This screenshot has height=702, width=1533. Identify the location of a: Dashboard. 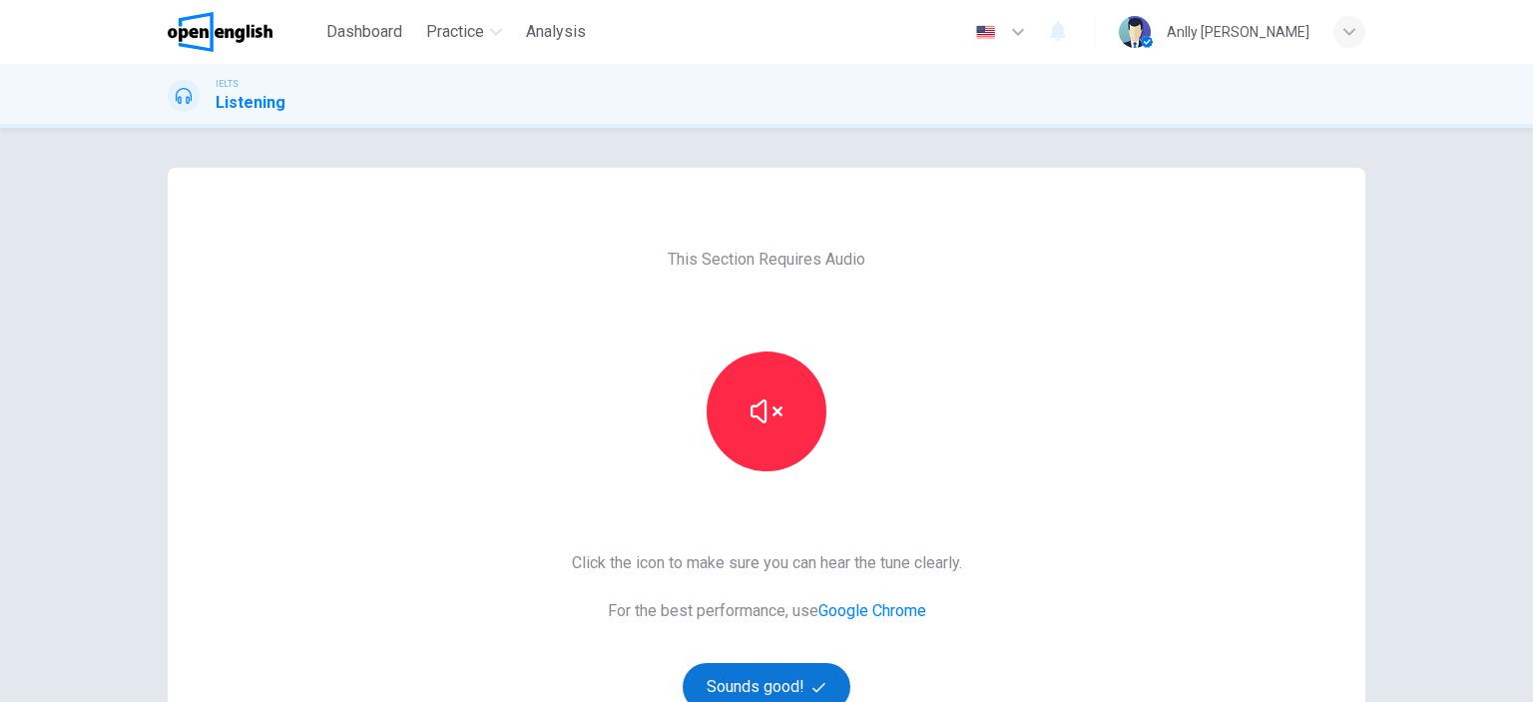
(364, 32).